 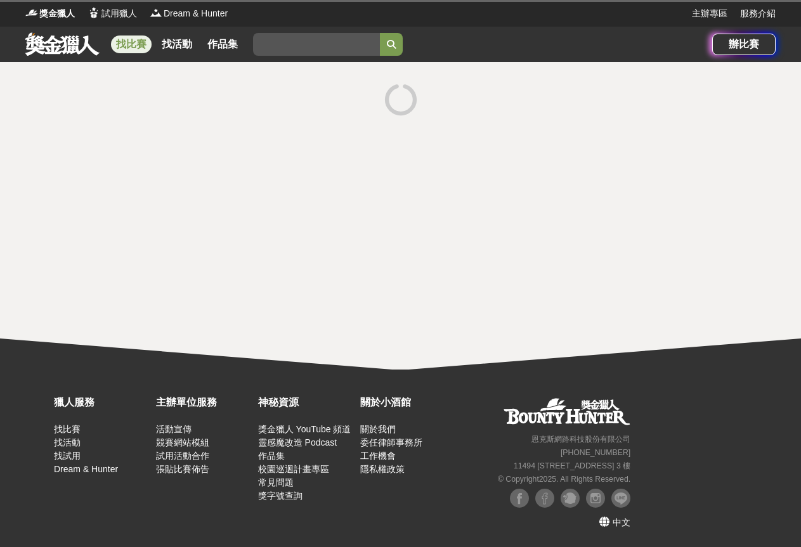 What do you see at coordinates (378, 429) in the screenshot?
I see `a: 關於我們` at bounding box center [378, 429].